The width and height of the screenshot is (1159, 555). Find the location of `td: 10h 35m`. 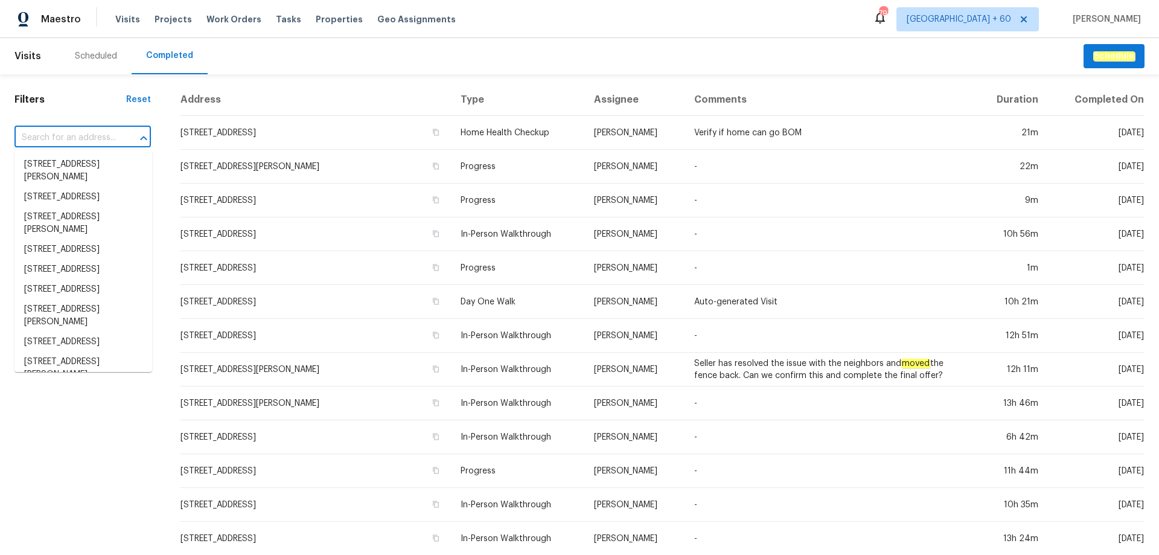

td: 10h 35m is located at coordinates (1011, 505).